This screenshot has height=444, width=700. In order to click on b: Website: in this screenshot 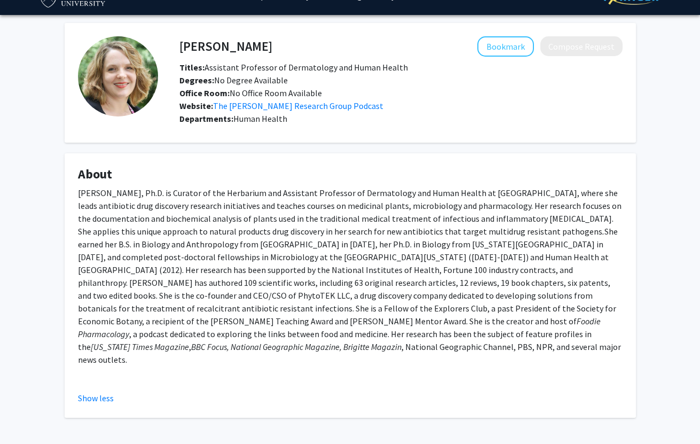, I will do `click(196, 106)`.